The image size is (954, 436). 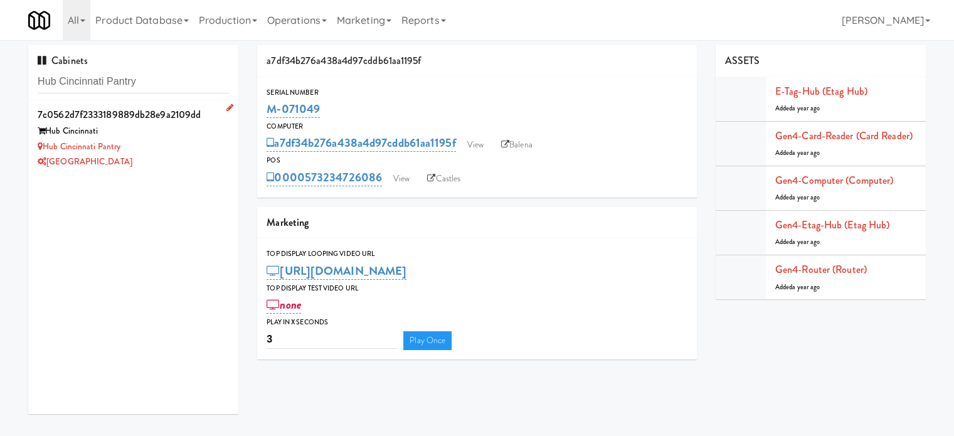 I want to click on div: Hub Cincinnati, so click(x=133, y=131).